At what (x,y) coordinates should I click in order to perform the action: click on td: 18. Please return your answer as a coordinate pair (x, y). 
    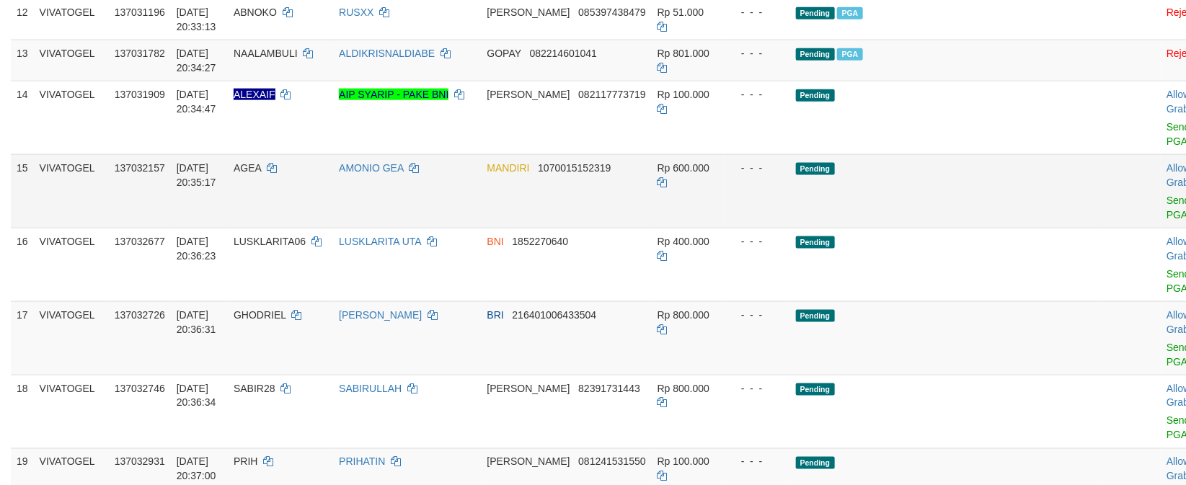
    Looking at the image, I should click on (22, 412).